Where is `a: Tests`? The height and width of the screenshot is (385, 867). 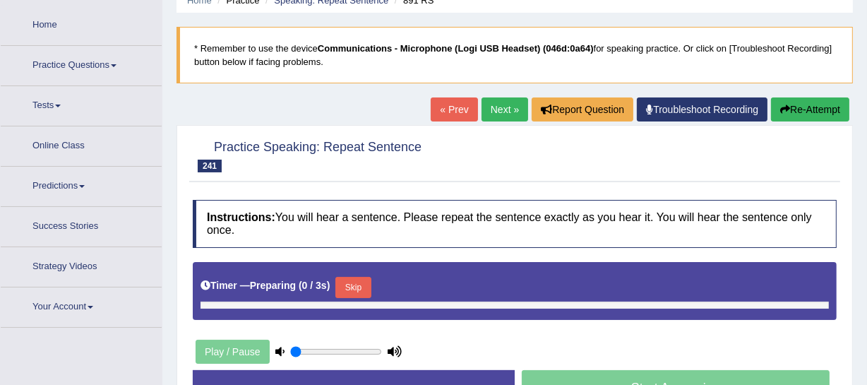 a: Tests is located at coordinates (81, 104).